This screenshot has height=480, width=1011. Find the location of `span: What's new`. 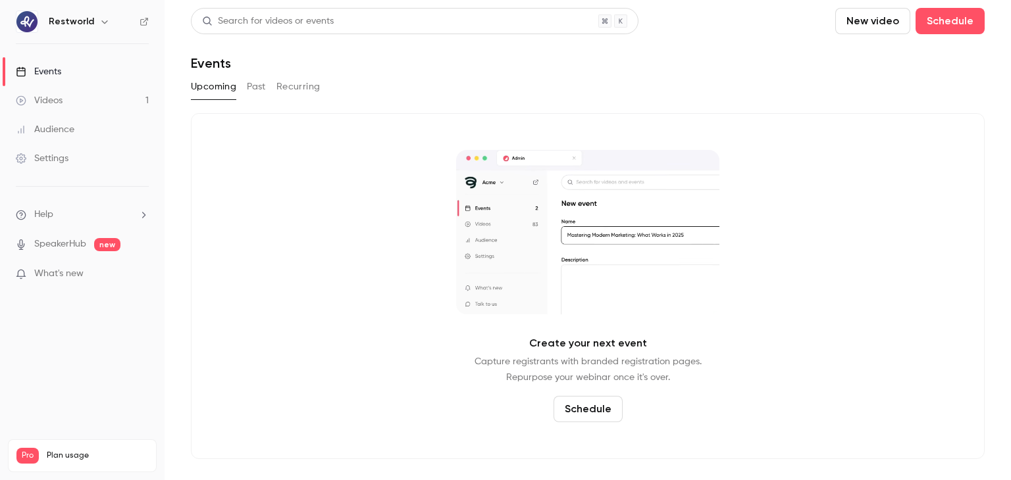

span: What's new is located at coordinates (59, 274).